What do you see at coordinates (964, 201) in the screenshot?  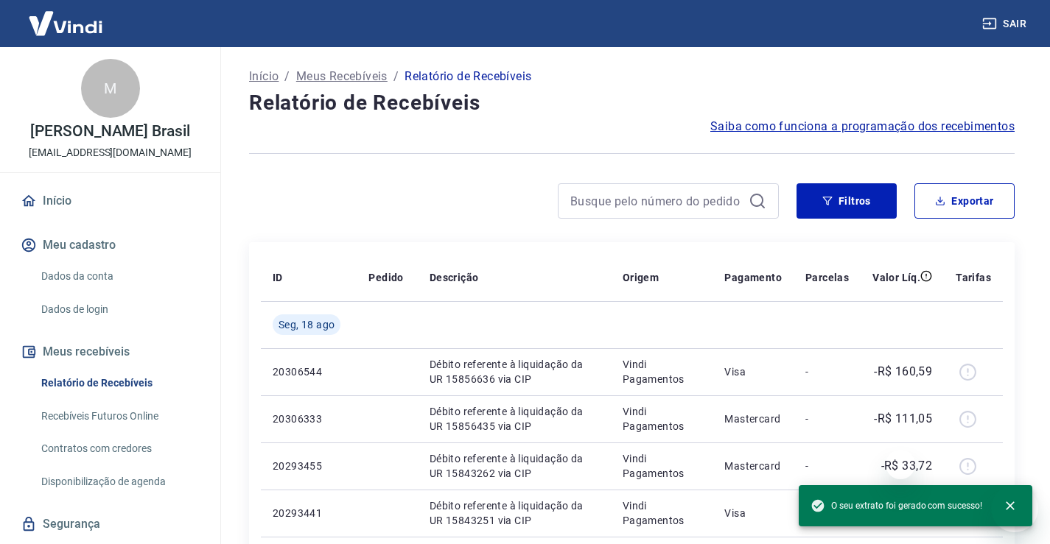 I see `button: Exportar` at bounding box center [964, 201].